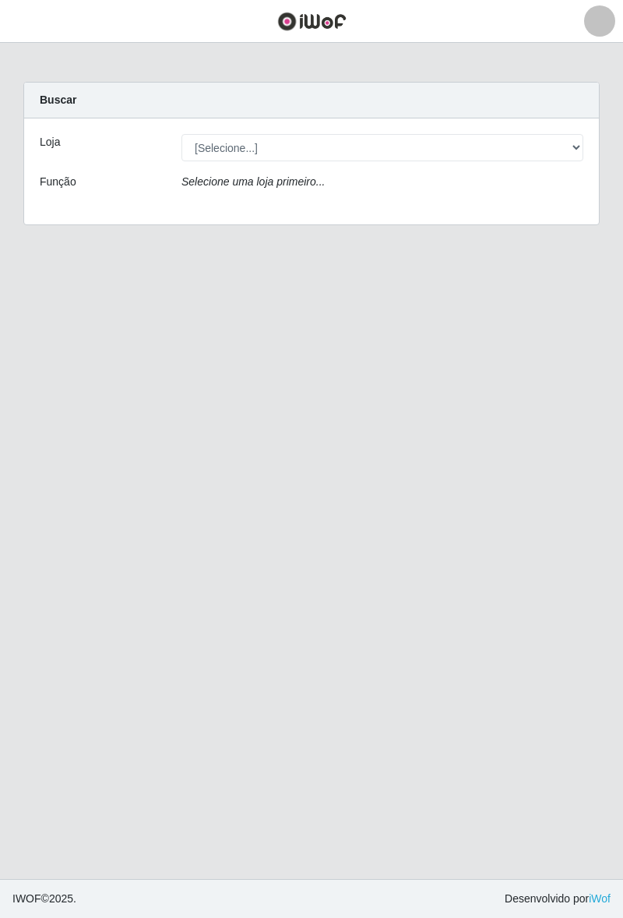 This screenshot has width=623, height=918. I want to click on label: Loja, so click(50, 142).